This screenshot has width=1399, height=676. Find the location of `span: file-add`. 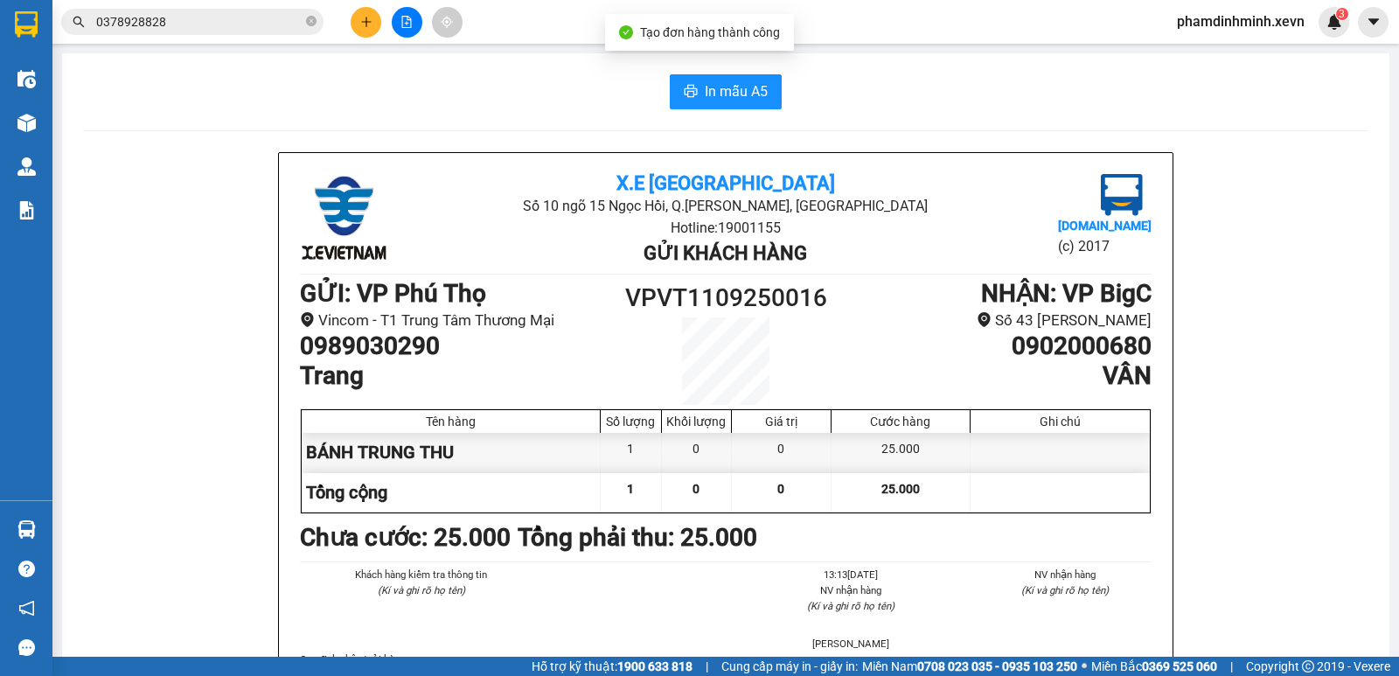

span: file-add is located at coordinates (406, 22).